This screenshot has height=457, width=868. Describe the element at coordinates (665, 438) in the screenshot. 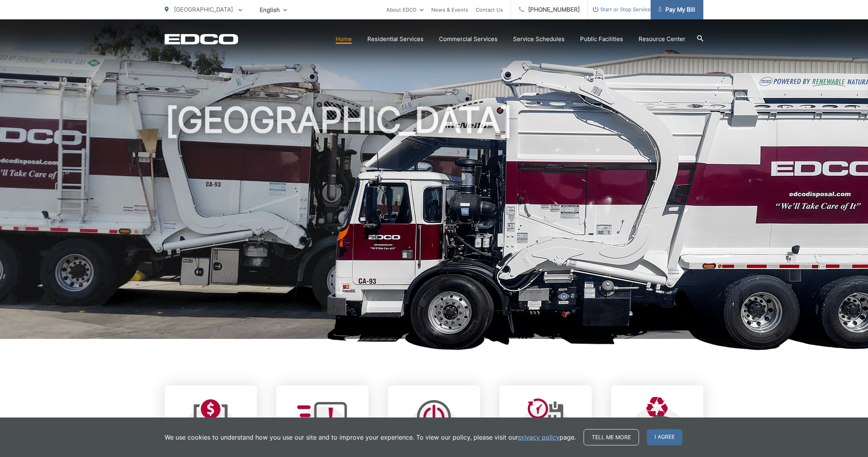

I see `span: I agree` at that location.